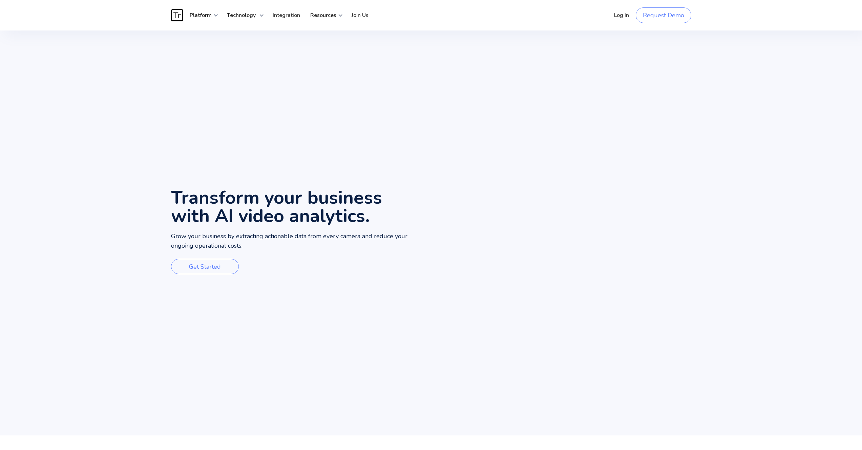  Describe the element at coordinates (622, 15) in the screenshot. I see `a: Log In` at that location.